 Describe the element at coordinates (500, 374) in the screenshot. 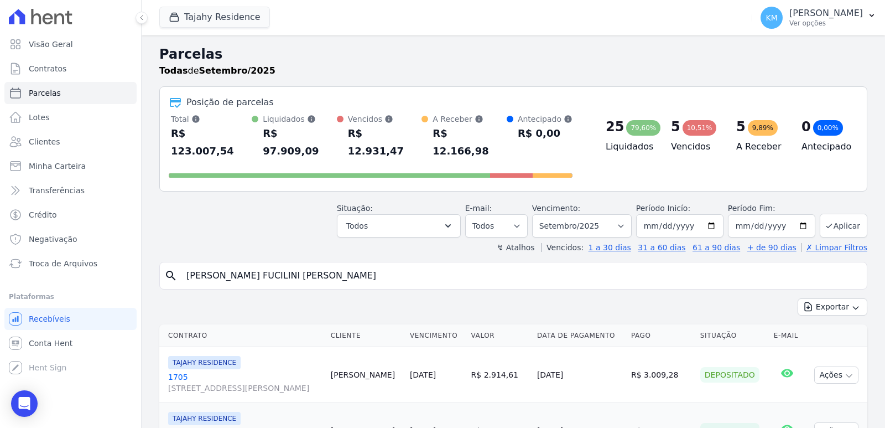

I see `td: R$ 2.914,61` at that location.